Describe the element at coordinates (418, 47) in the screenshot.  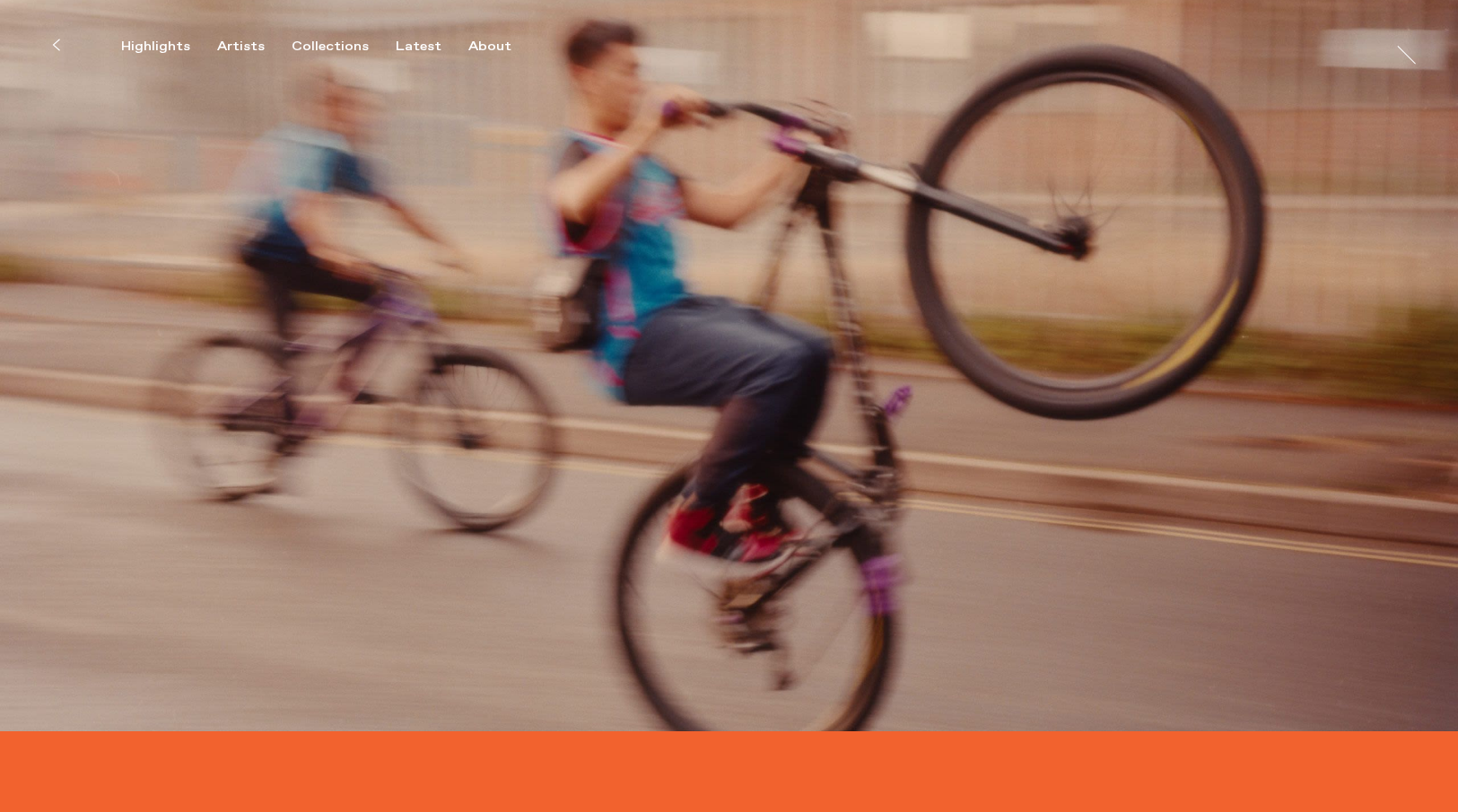
I see `div: Latest` at that location.